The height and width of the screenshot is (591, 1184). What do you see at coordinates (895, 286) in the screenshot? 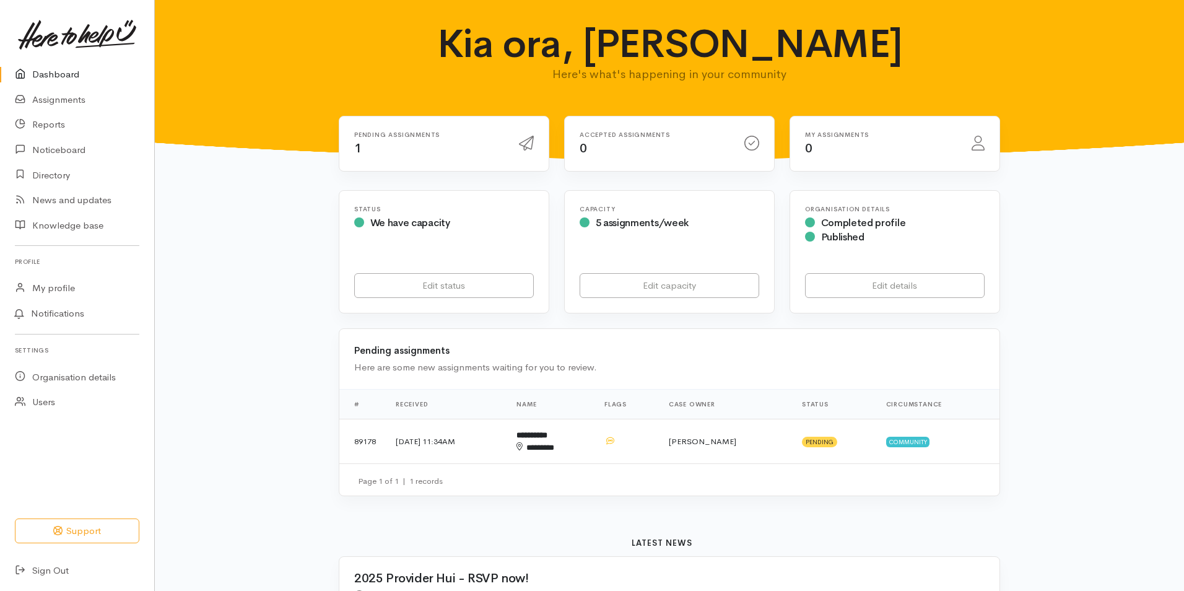
I see `a: Edit details` at bounding box center [895, 286].